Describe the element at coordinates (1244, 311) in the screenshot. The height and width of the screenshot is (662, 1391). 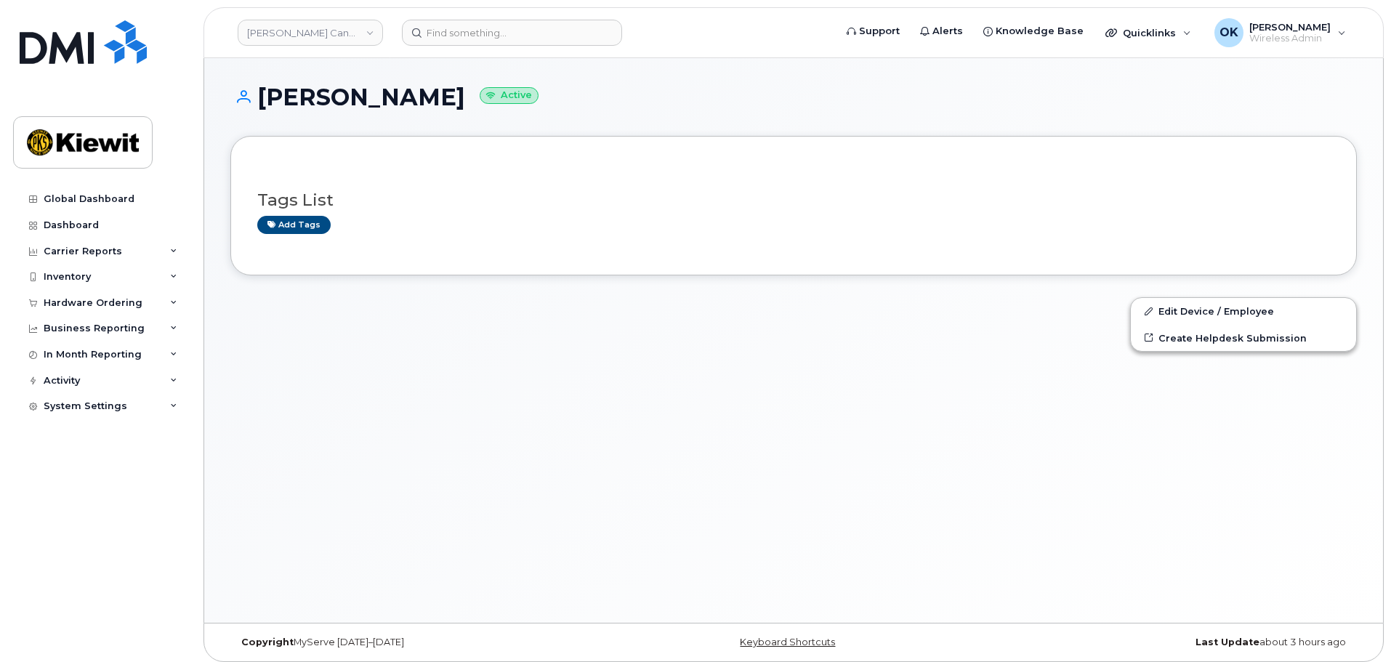
I see `a: Edit Device / Employee` at that location.